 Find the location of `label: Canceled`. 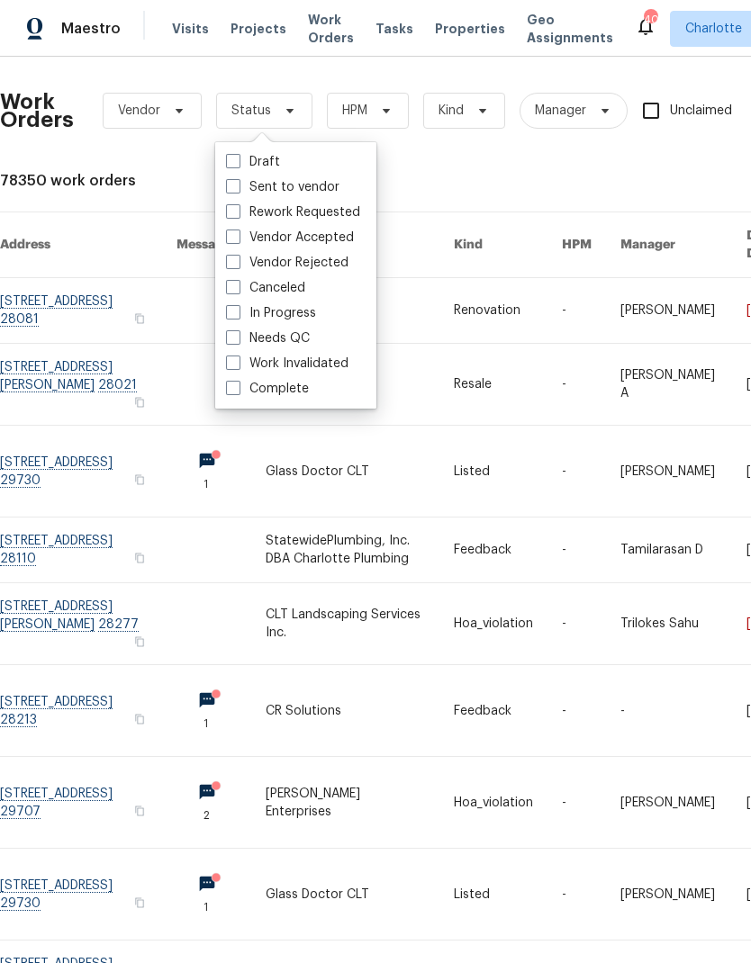

label: Canceled is located at coordinates (266, 288).